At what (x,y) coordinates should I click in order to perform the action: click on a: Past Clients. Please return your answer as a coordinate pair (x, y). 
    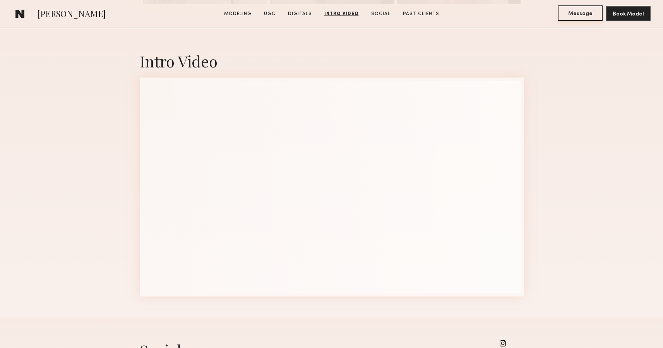
    Looking at the image, I should click on (421, 14).